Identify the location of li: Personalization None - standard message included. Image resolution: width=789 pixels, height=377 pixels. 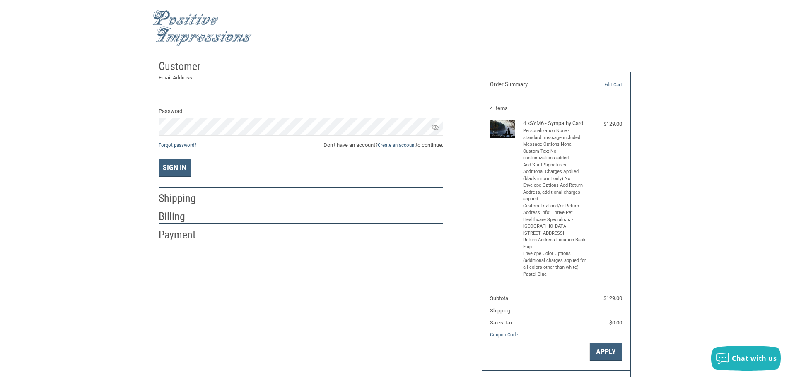
(555, 134).